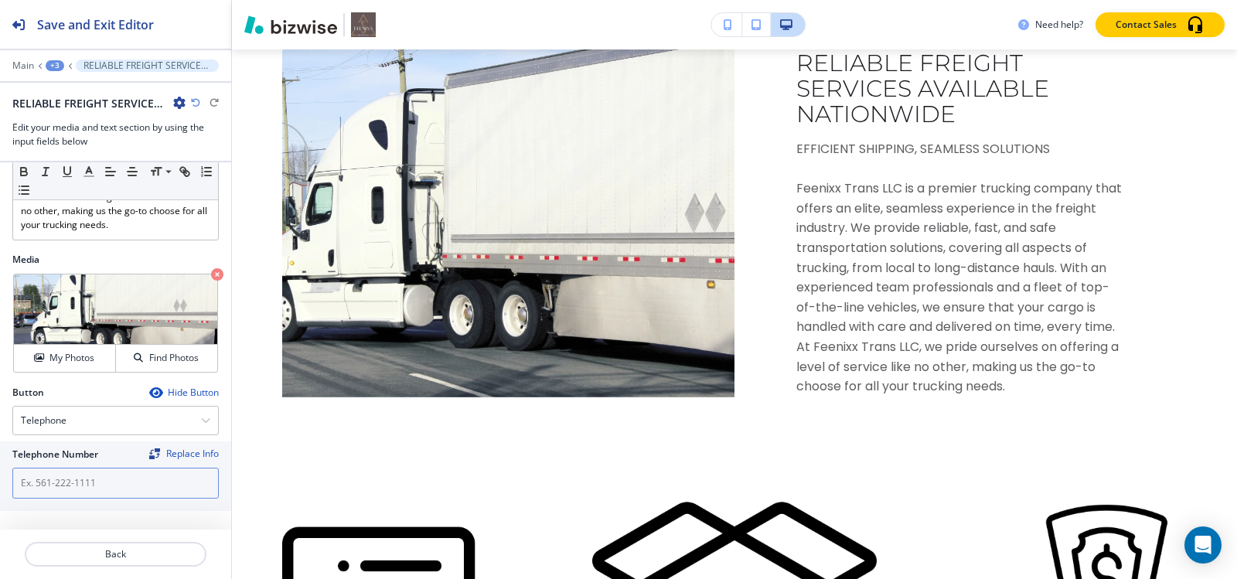  Describe the element at coordinates (166, 358) in the screenshot. I see `button: Find Photos` at that location.